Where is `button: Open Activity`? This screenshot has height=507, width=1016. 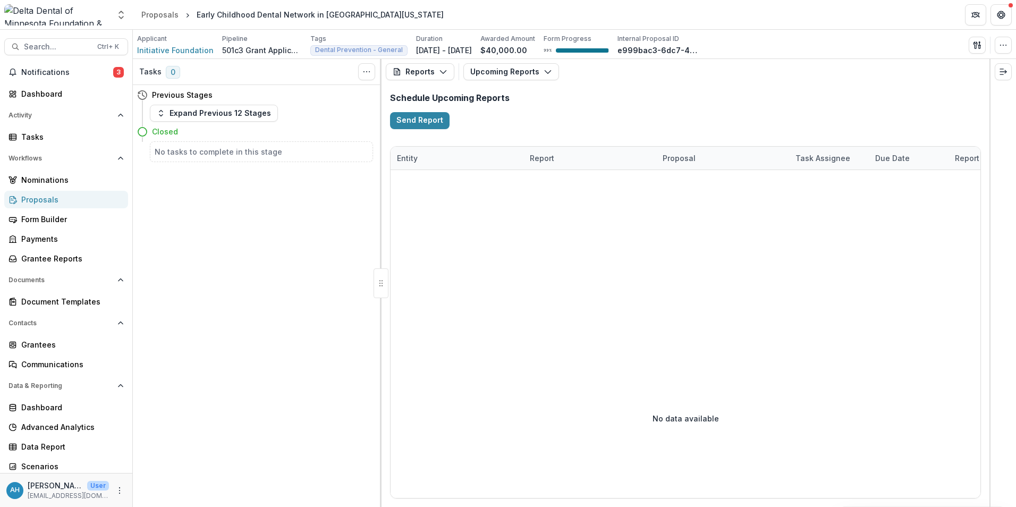 button: Open Activity is located at coordinates (66, 115).